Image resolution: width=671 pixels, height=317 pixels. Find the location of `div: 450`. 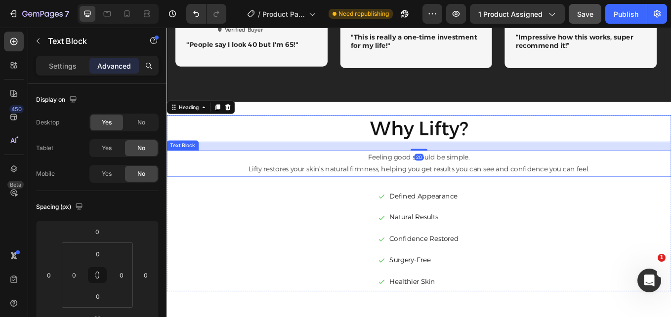

div: 450 is located at coordinates (16, 109).